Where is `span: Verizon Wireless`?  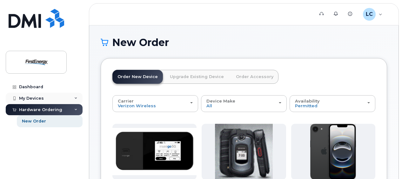
span: Verizon Wireless is located at coordinates (137, 106).